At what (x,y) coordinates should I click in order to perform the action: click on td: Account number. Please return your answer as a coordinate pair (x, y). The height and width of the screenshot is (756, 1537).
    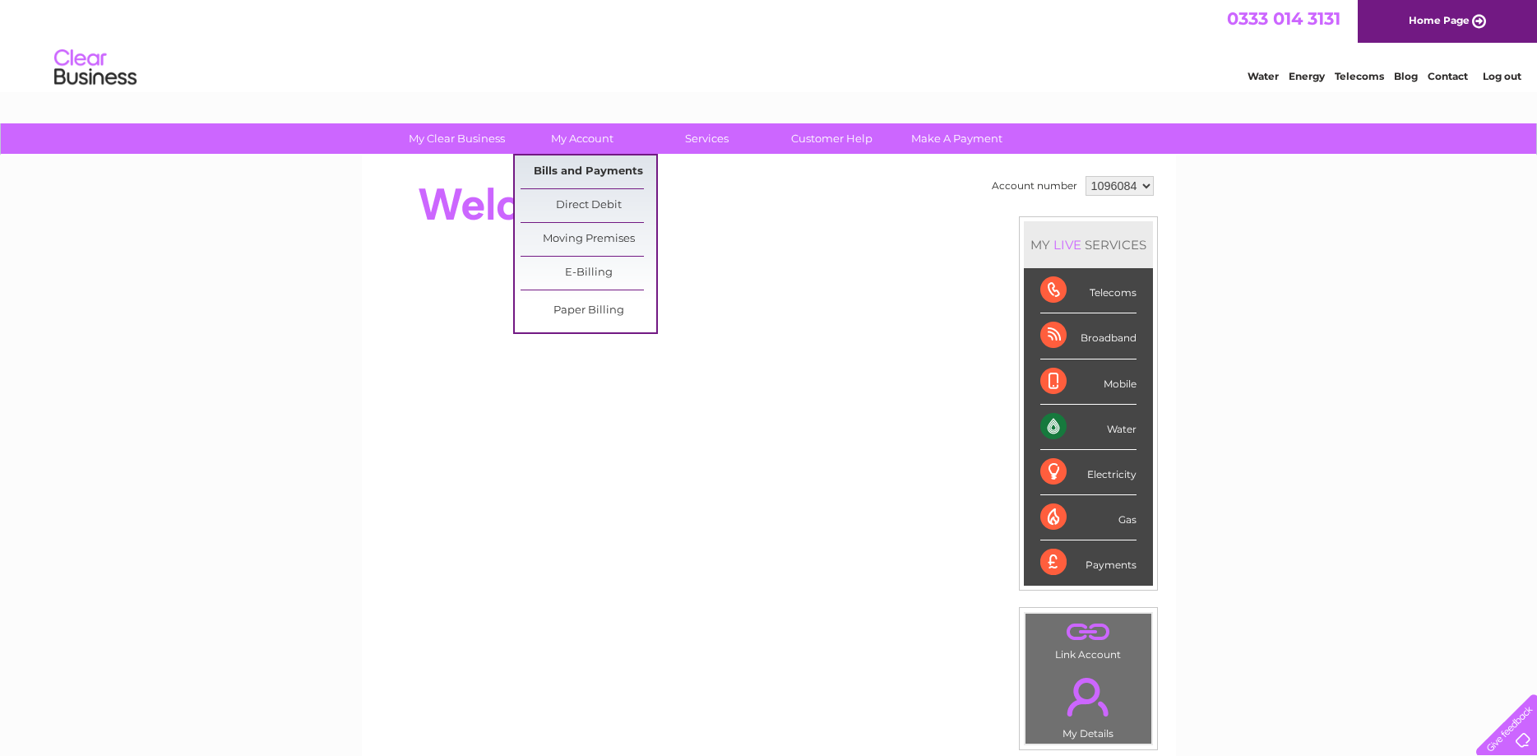
    Looking at the image, I should click on (1034, 186).